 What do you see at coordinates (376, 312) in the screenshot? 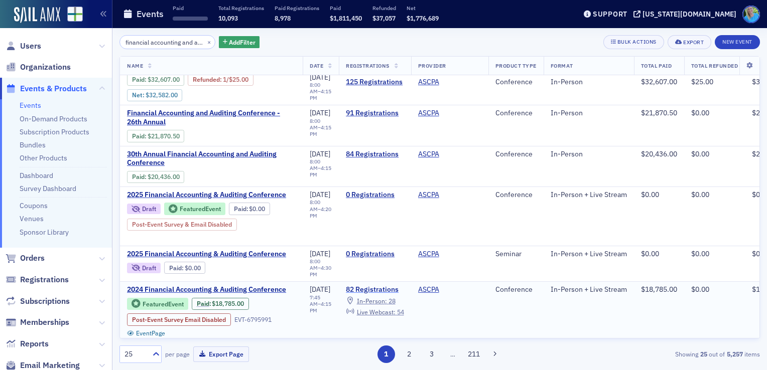
I see `span: Live Webcast :` at bounding box center [376, 312].